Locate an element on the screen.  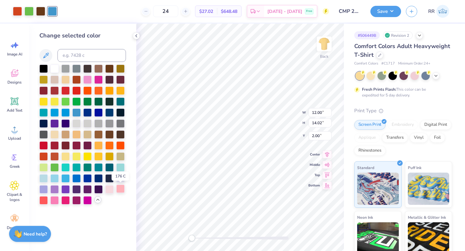
div: Back is located at coordinates (324, 57).